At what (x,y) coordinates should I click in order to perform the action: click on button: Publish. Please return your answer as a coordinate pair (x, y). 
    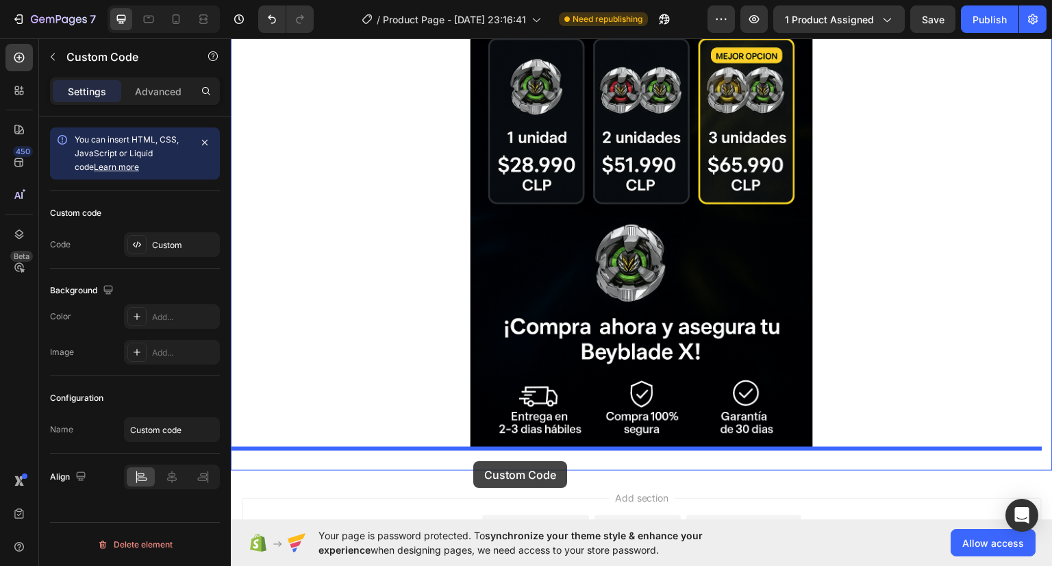
    Looking at the image, I should click on (990, 19).